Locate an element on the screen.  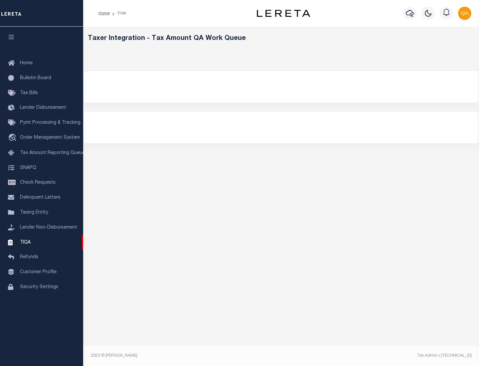
span: Security Settings is located at coordinates (39, 287).